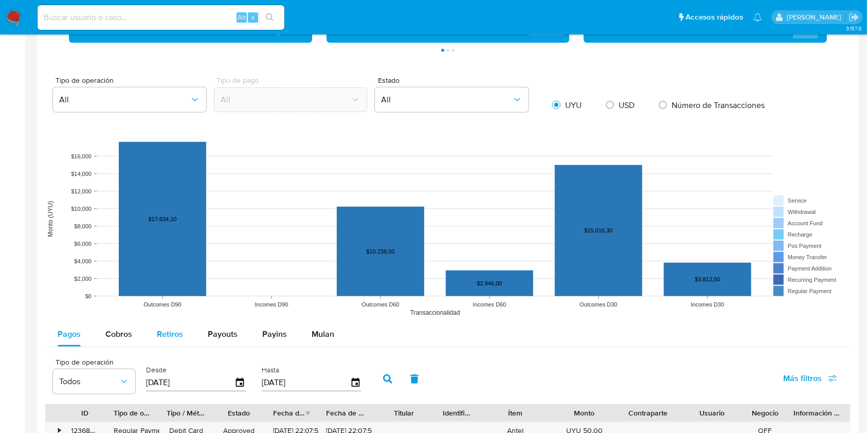 This screenshot has height=433, width=867. I want to click on a: Notificaciones, so click(758, 17).